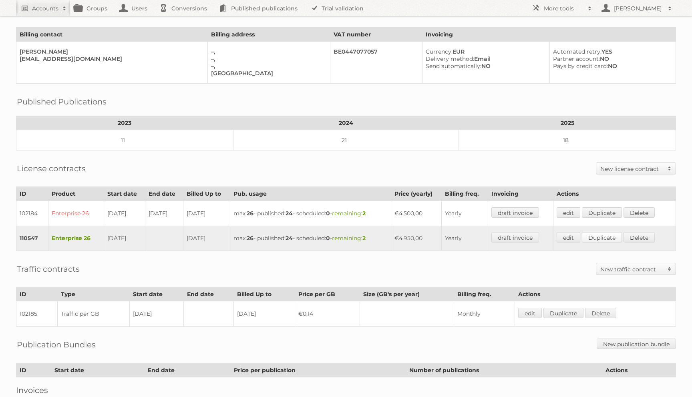  Describe the element at coordinates (346, 390) in the screenshot. I see `h2: Invoices` at that location.